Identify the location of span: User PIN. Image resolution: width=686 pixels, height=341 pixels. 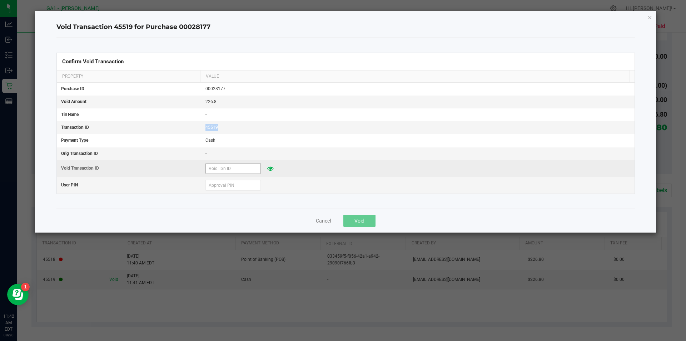
(69, 185).